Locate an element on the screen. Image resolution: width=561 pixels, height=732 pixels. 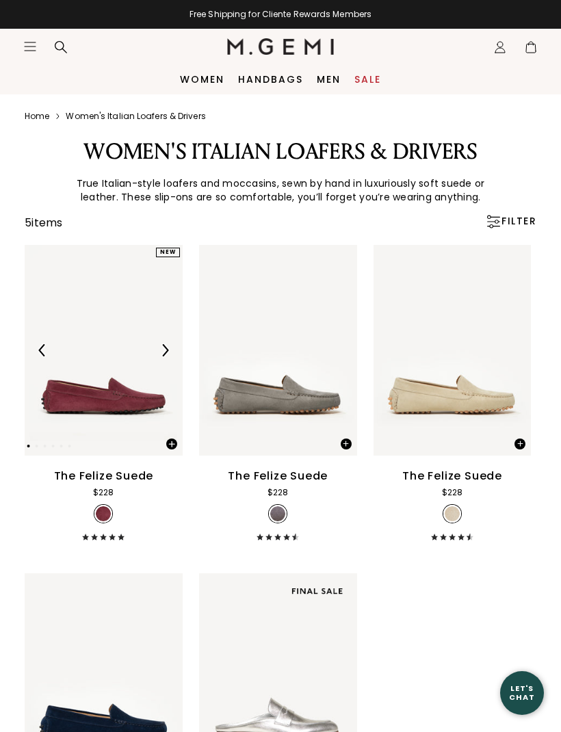
span: True Italian-style loafers and moccasins, sewn by hand in luxuriously soft suede or leather. Thes... is located at coordinates (280, 190).